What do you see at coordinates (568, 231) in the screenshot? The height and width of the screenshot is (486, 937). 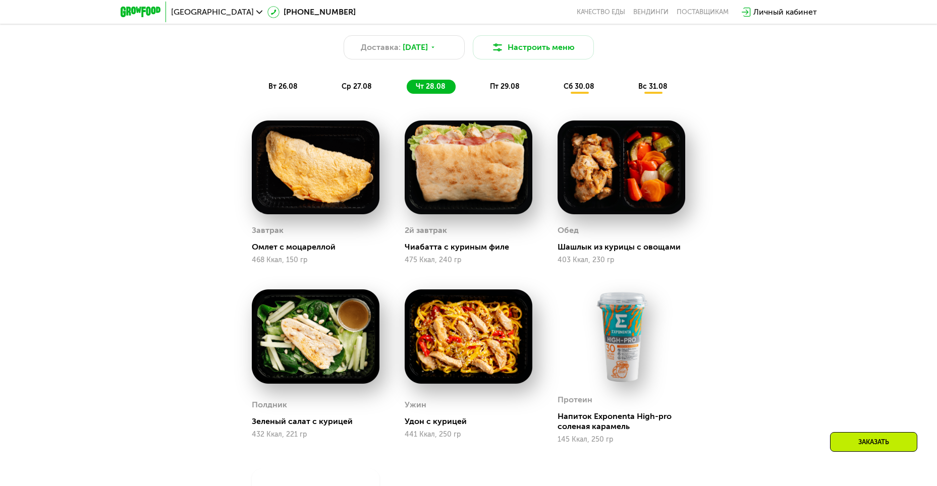 I see `div: Обед` at bounding box center [568, 231].